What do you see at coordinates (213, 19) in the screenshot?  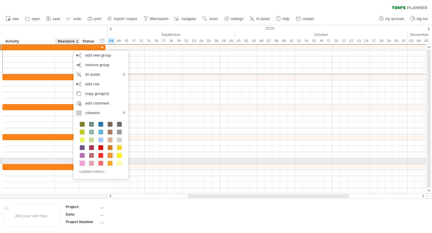 I see `span: zoom` at bounding box center [213, 19].